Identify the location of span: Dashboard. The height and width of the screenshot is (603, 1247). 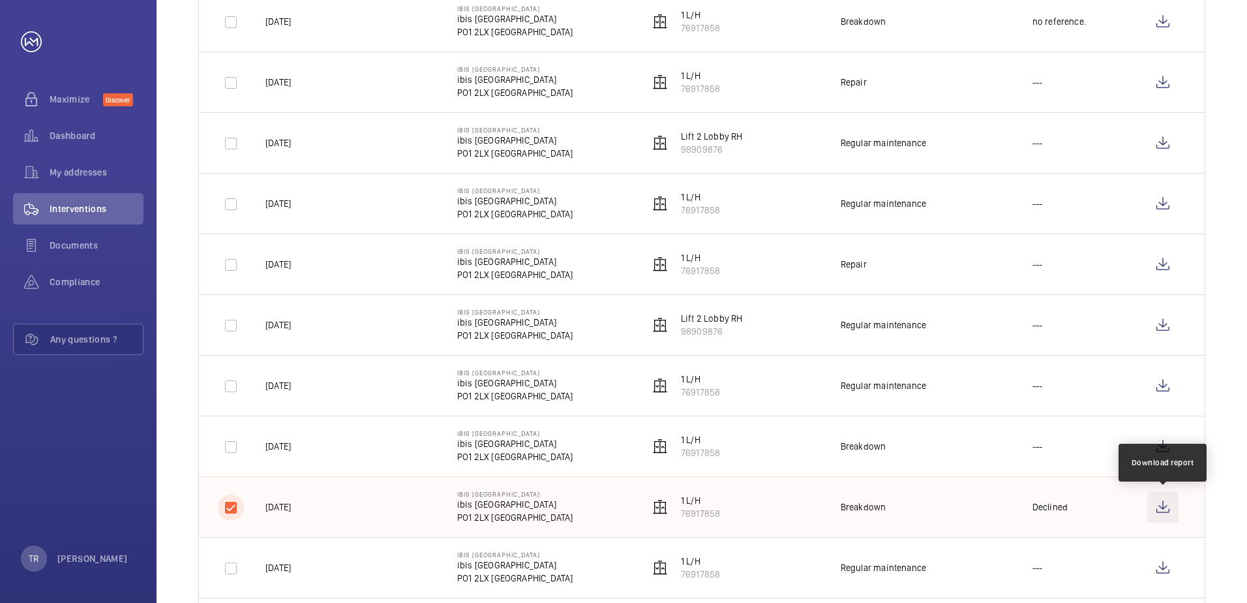
(97, 136).